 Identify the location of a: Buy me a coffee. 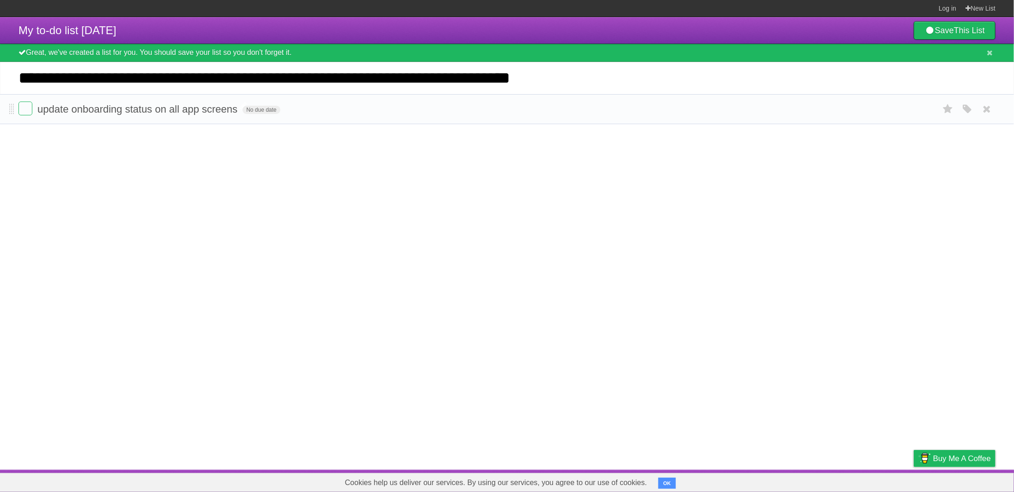
(954, 459).